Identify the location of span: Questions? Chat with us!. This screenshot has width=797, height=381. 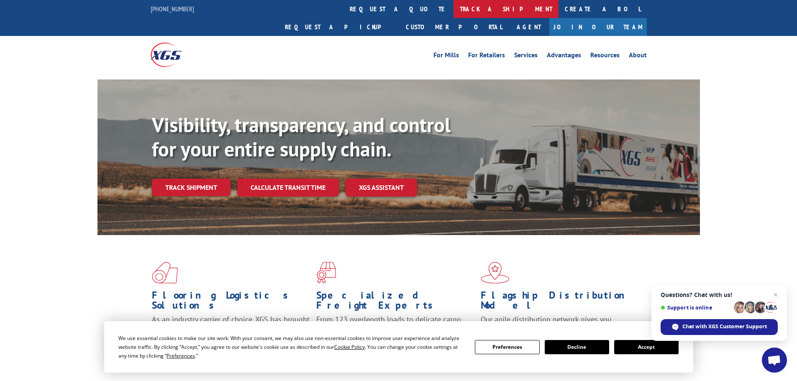
(719, 295).